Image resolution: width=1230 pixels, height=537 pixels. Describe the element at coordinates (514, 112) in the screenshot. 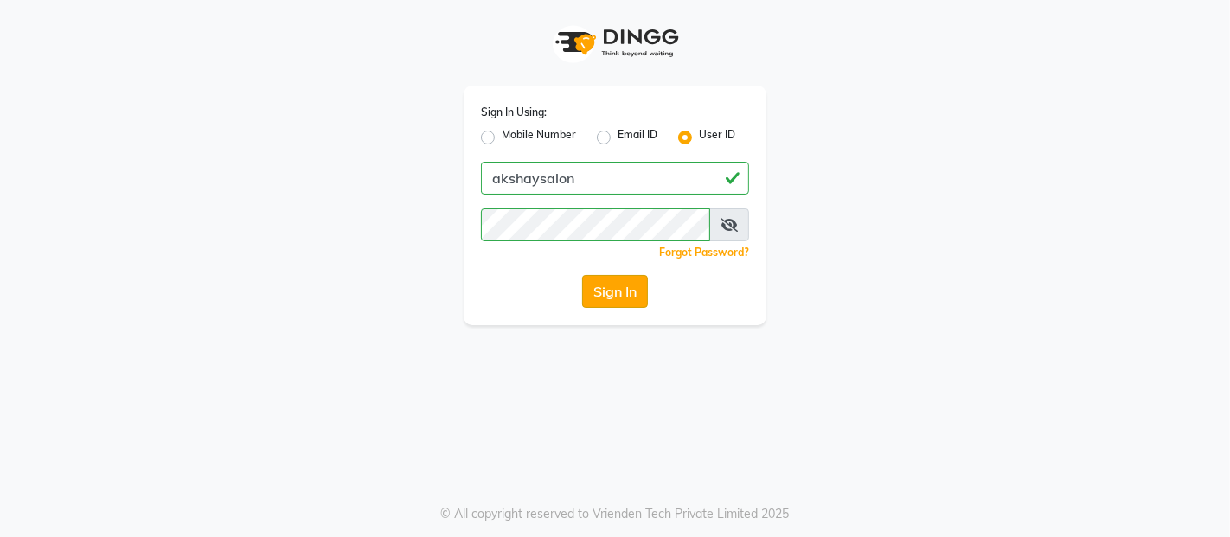

I see `label: Sign In Using:` at that location.